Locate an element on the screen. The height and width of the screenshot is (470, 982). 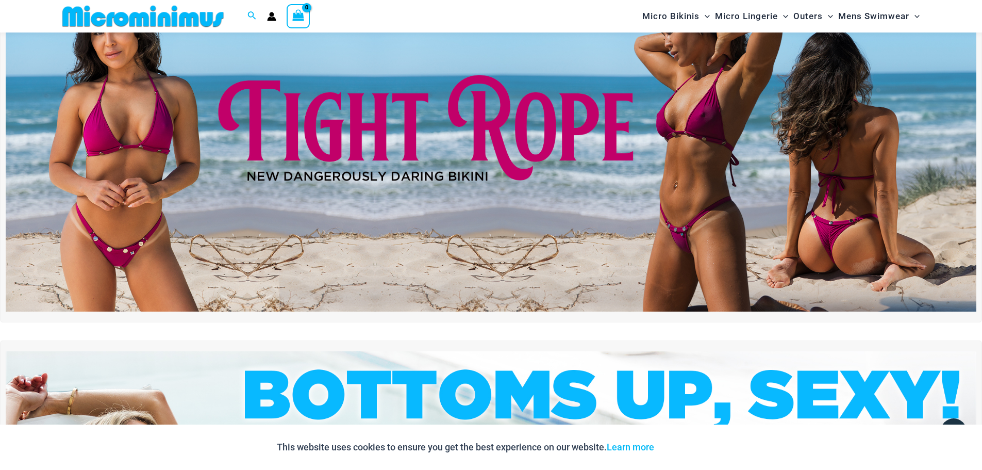
a: OutersMenu ToggleMenu Toggle is located at coordinates (813, 16).